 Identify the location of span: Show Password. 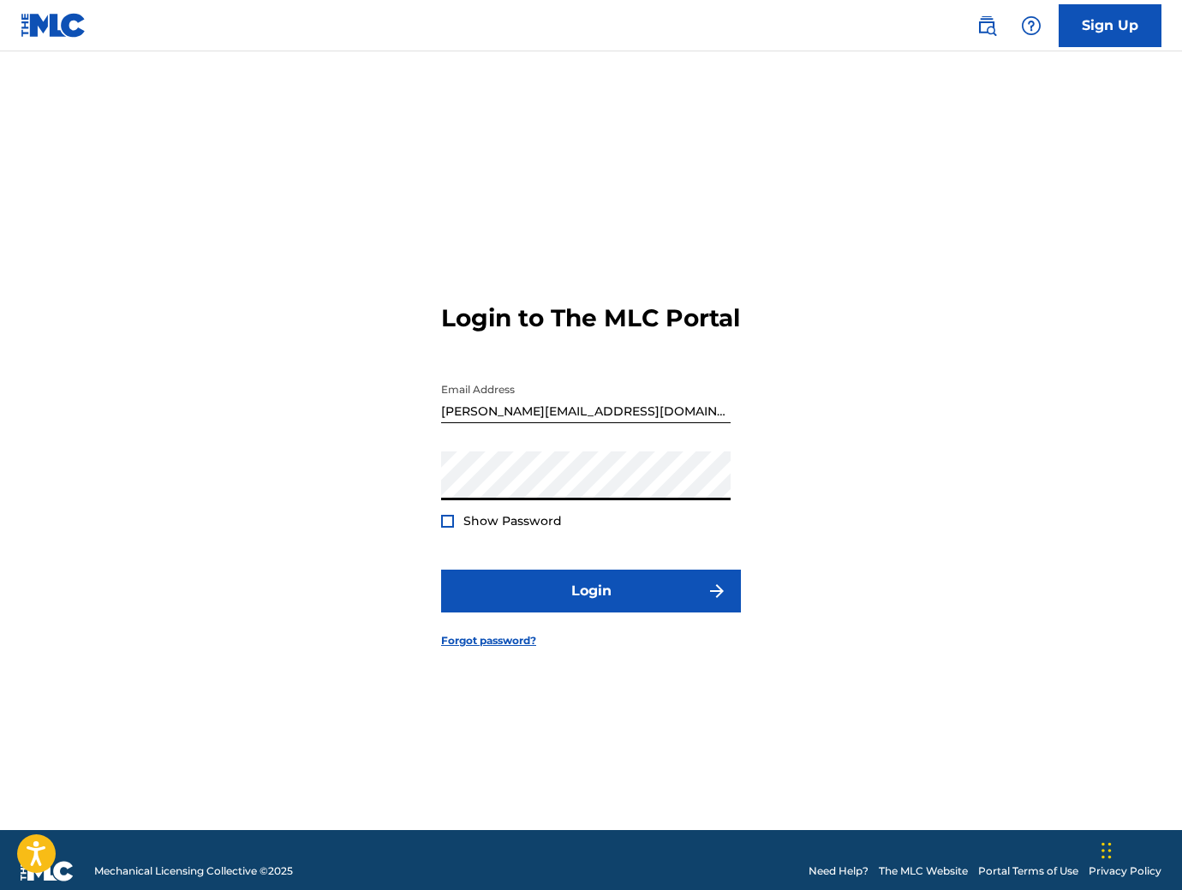
(512, 521).